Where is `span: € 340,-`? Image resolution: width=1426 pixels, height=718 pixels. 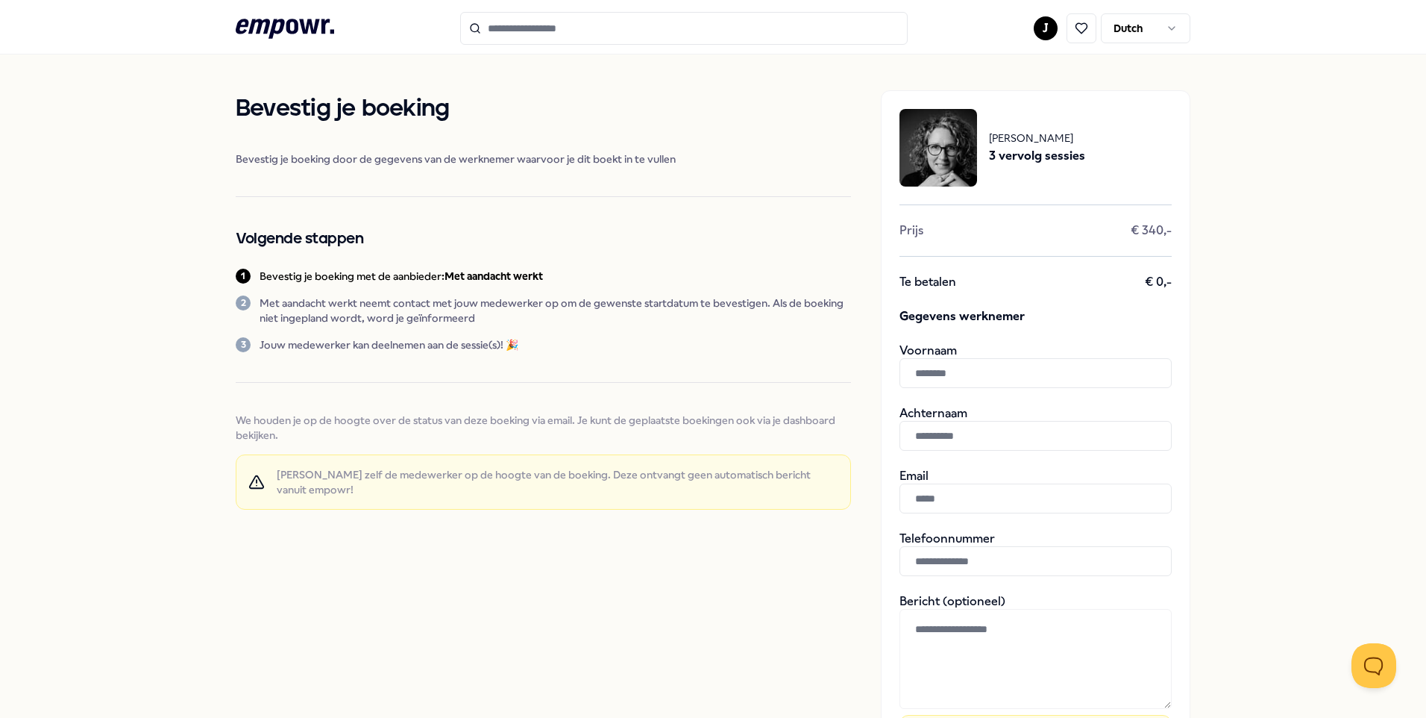
span: € 340,- is located at coordinates (1151, 230).